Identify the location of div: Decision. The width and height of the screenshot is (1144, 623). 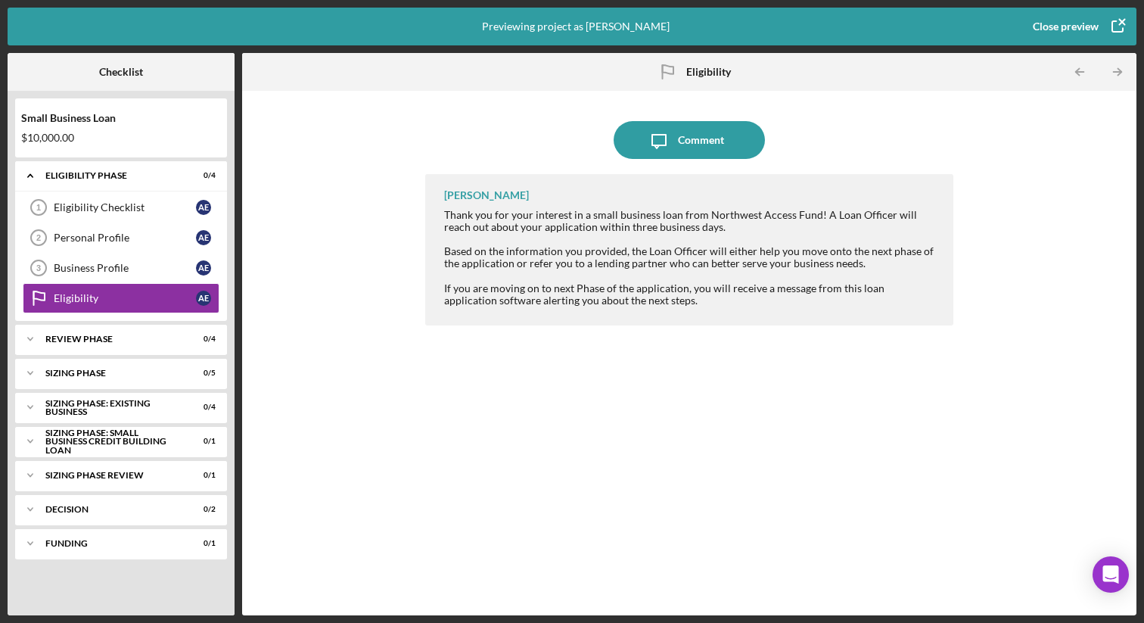
(111, 509).